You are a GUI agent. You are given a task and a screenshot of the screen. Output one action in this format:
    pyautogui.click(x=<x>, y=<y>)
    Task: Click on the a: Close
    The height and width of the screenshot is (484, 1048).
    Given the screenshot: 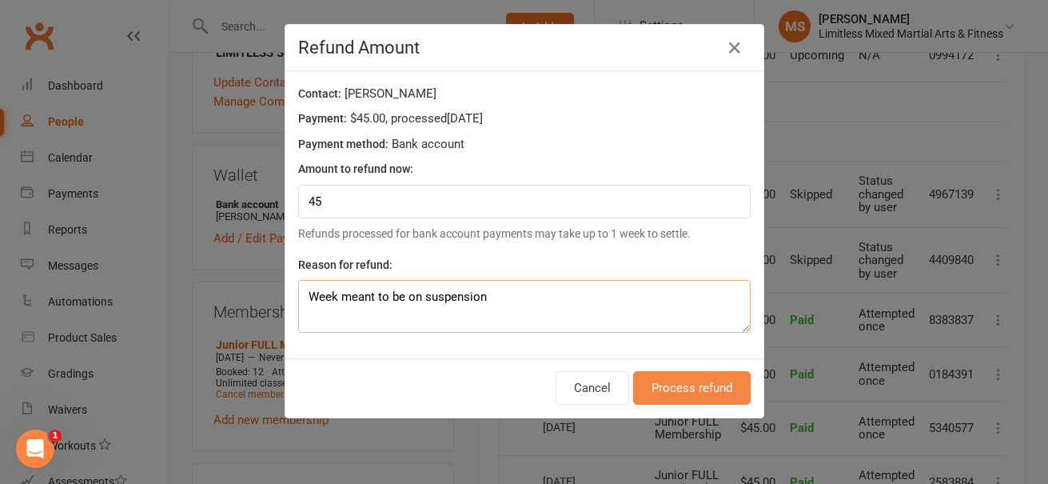 What is the action you would take?
    pyautogui.click(x=735, y=48)
    